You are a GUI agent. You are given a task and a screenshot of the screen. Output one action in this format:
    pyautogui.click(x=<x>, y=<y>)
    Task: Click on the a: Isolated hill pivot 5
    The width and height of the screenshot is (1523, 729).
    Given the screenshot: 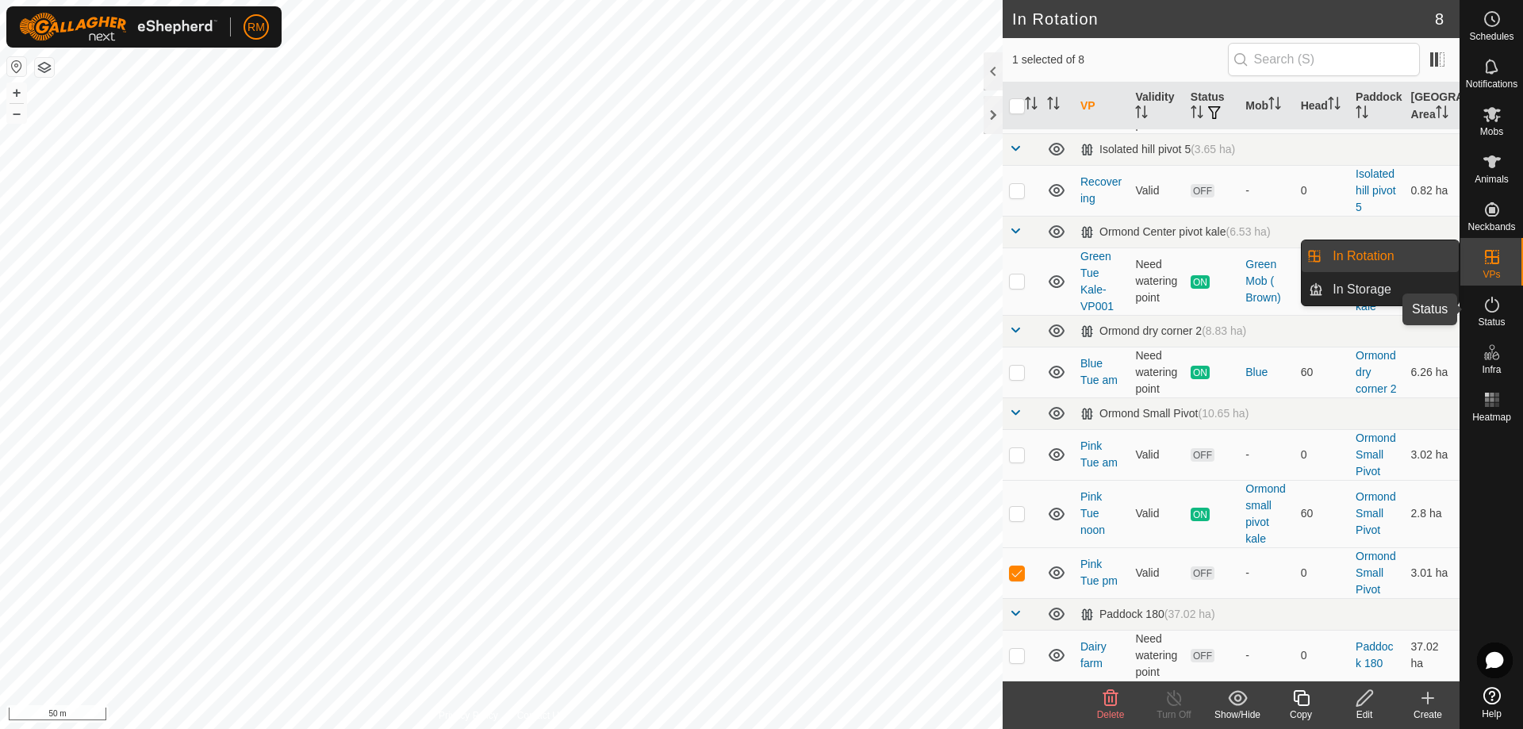 What is the action you would take?
    pyautogui.click(x=1376, y=190)
    